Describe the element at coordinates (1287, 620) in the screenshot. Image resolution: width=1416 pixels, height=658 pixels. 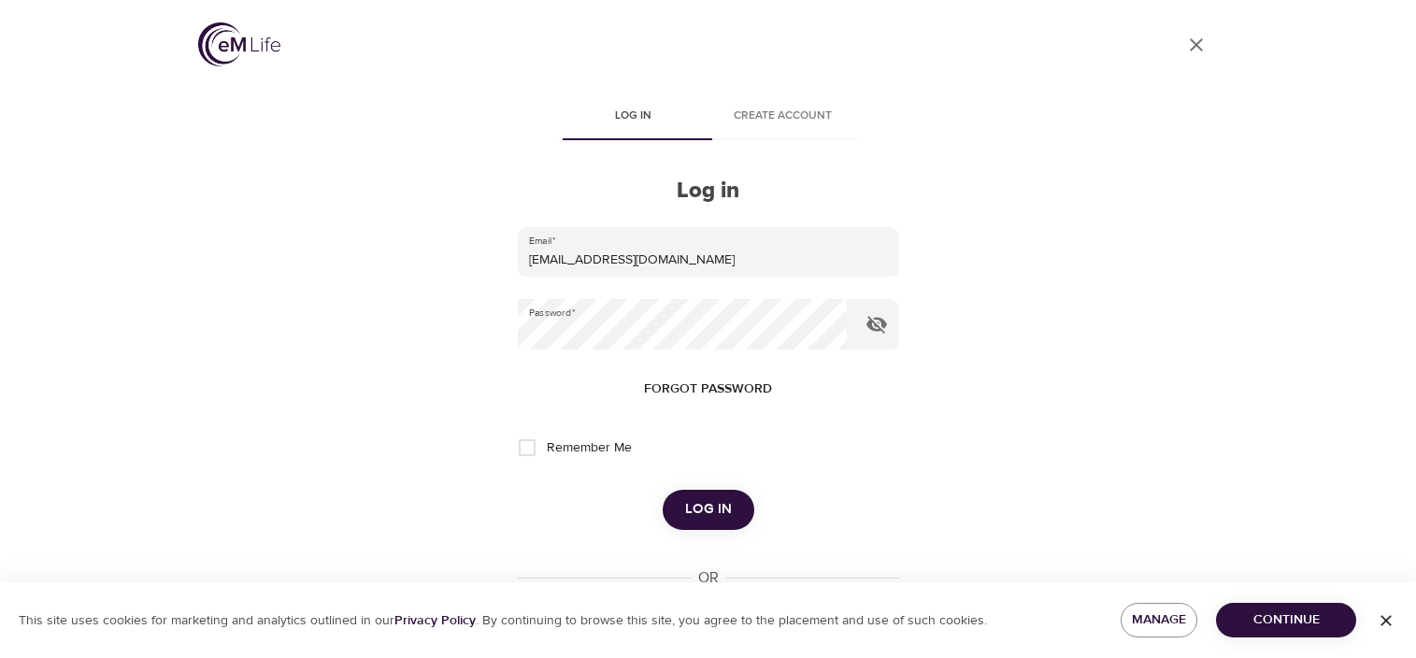
I see `span: Continue` at that location.